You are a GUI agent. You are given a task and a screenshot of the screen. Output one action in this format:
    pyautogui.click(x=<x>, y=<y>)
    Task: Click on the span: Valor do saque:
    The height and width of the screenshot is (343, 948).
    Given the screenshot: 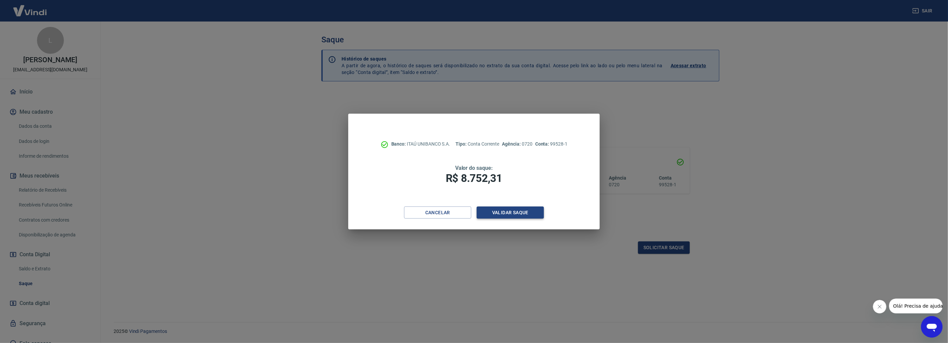 What is the action you would take?
    pyautogui.click(x=474, y=168)
    